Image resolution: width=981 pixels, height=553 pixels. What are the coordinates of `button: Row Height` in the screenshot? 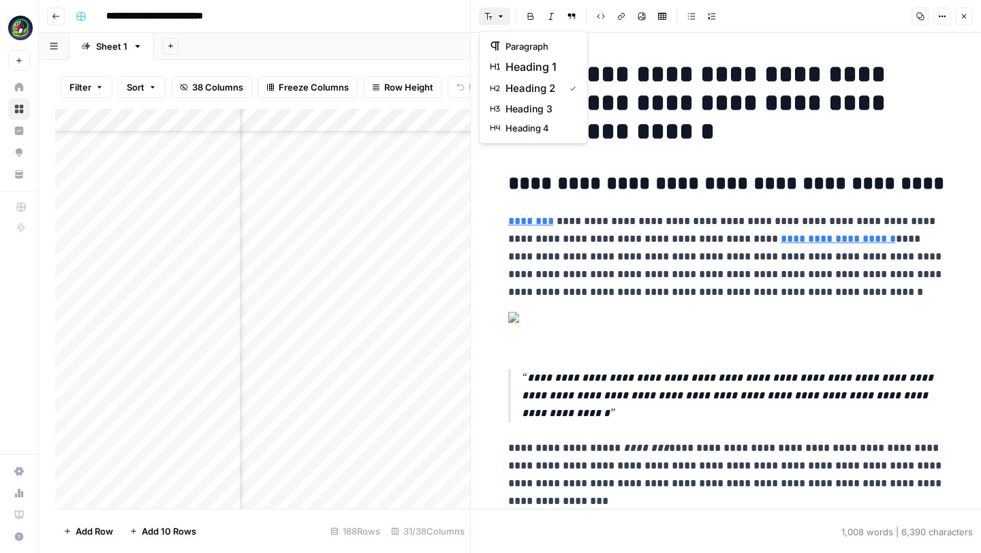 It's located at (403, 87).